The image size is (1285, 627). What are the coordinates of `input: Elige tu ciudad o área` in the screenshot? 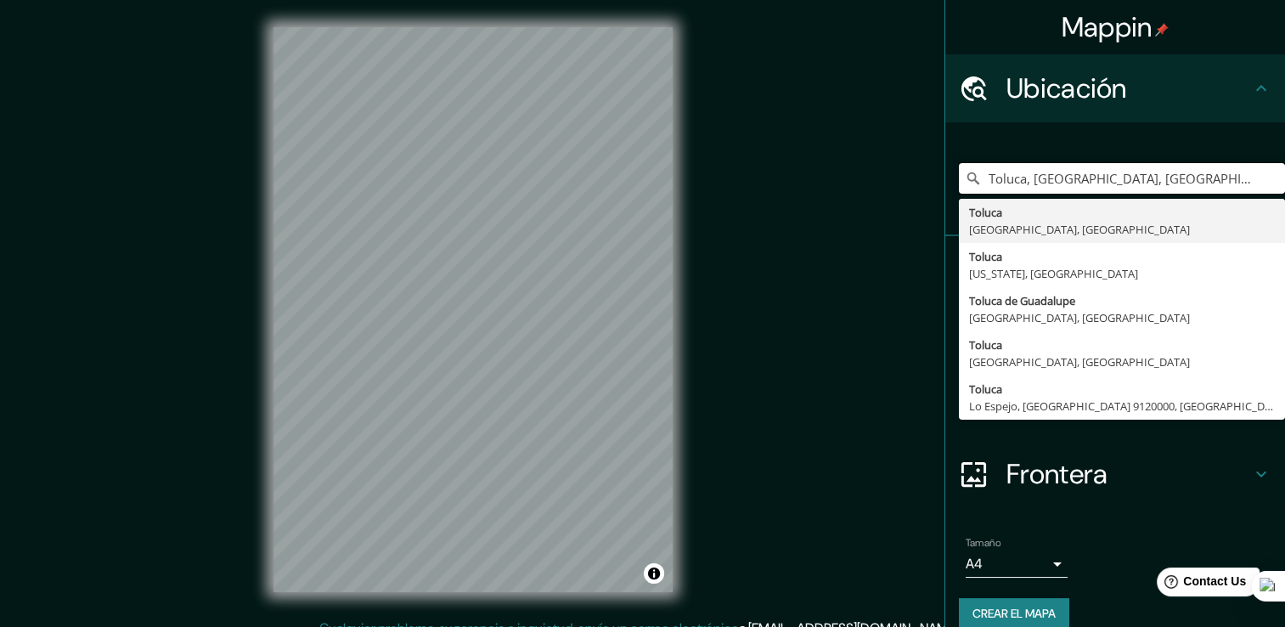 It's located at (1122, 178).